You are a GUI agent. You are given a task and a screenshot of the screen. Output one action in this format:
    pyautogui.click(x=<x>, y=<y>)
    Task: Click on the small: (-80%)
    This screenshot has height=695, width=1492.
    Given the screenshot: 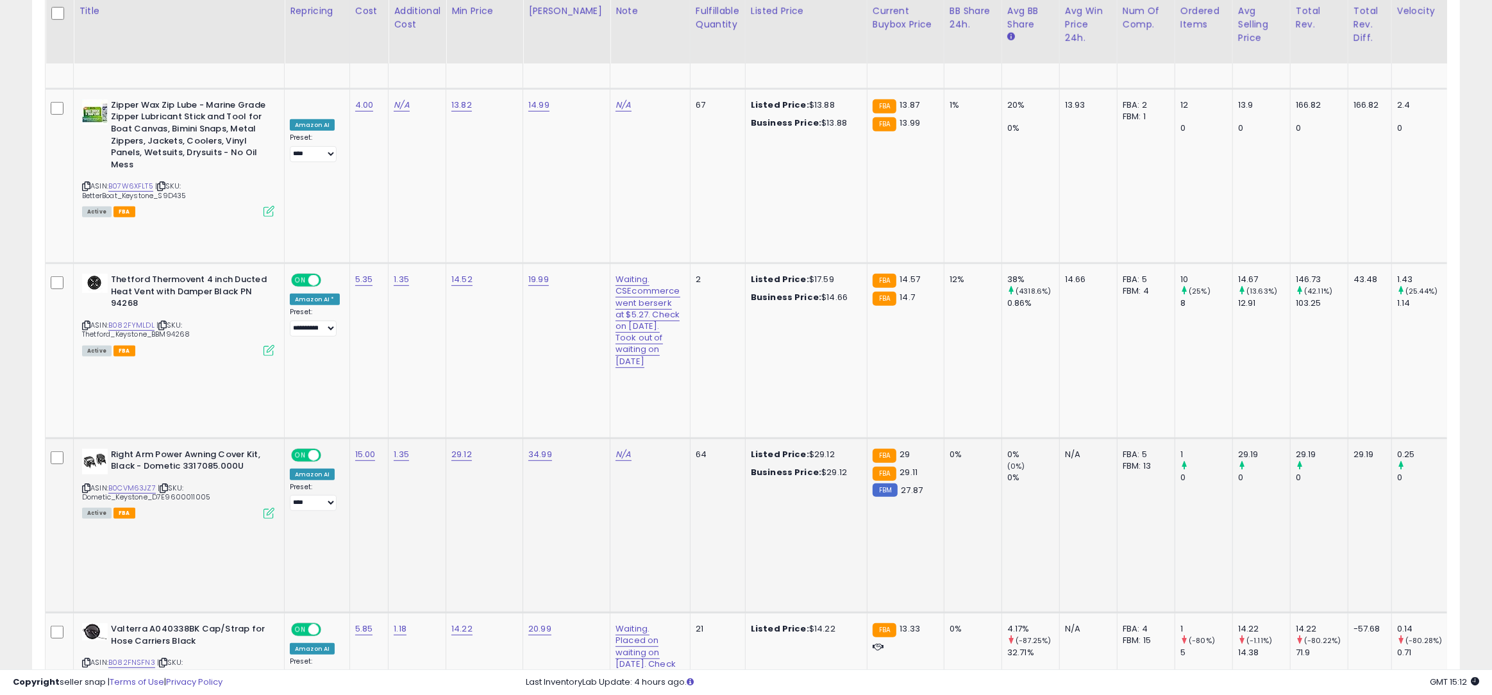 What is the action you would take?
    pyautogui.click(x=1202, y=641)
    